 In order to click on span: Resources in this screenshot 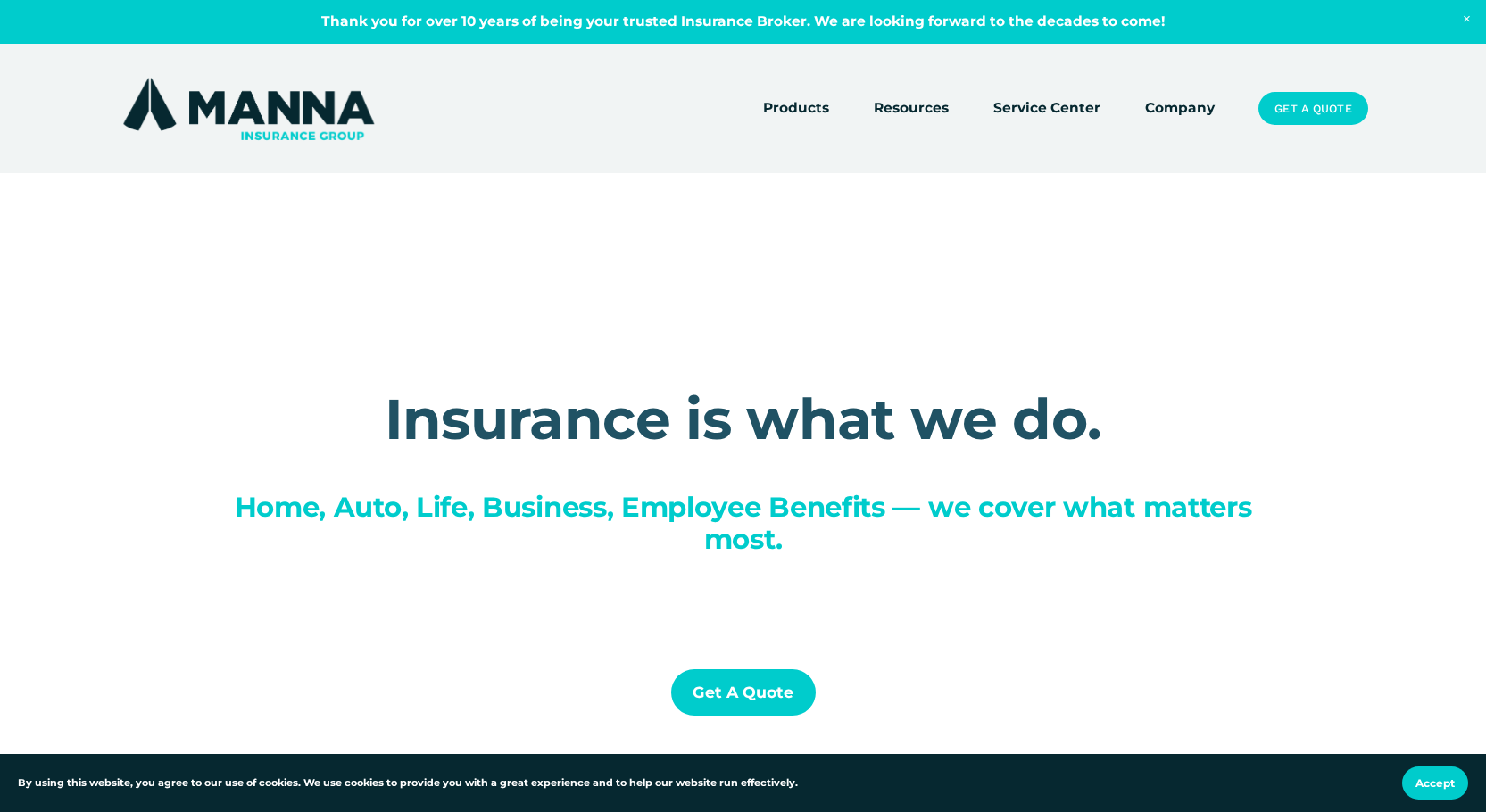, I will do `click(912, 108)`.